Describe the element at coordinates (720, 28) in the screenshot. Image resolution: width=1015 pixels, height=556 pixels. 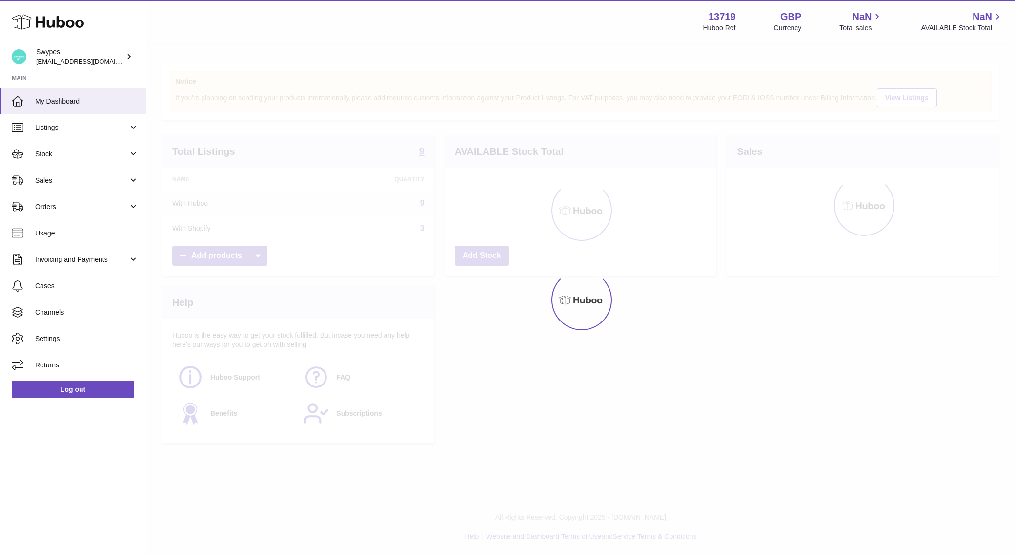
I see `div: Huboo Ref` at that location.